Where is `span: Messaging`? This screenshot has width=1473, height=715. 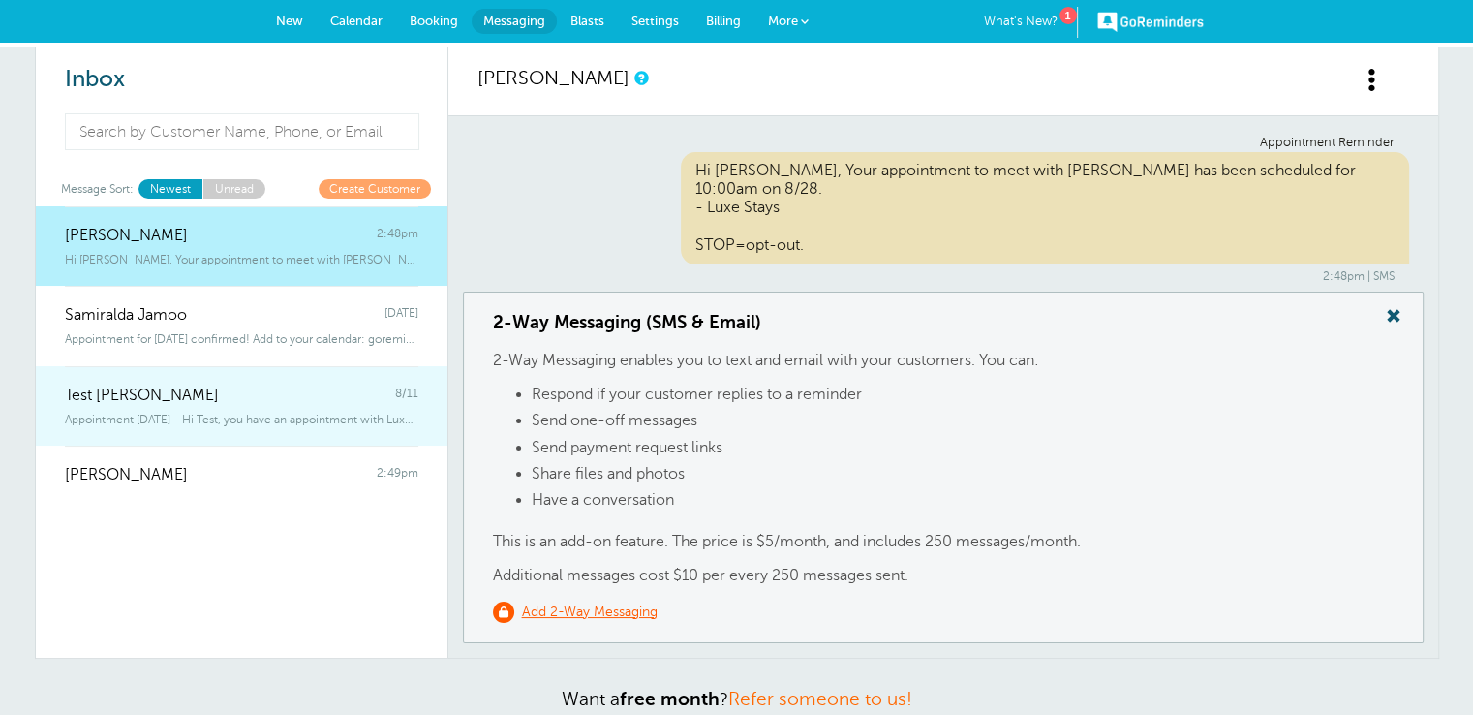 span: Messaging is located at coordinates (514, 20).